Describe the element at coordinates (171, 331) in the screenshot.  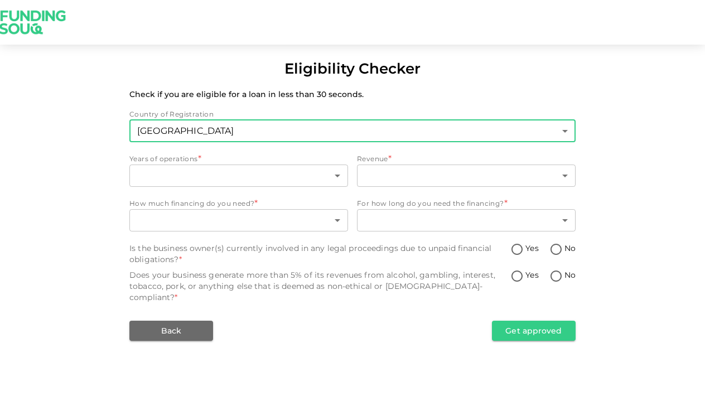
I see `button: Back` at that location.